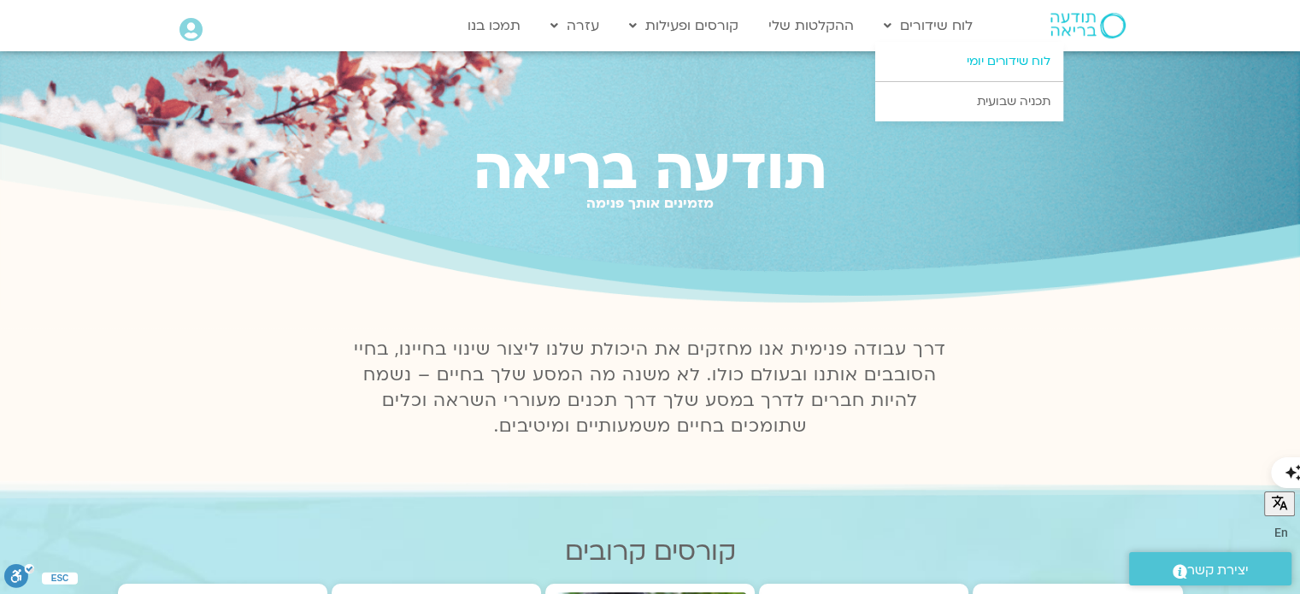 The height and width of the screenshot is (594, 1300). I want to click on h2: קורסים קרובים, so click(650, 551).